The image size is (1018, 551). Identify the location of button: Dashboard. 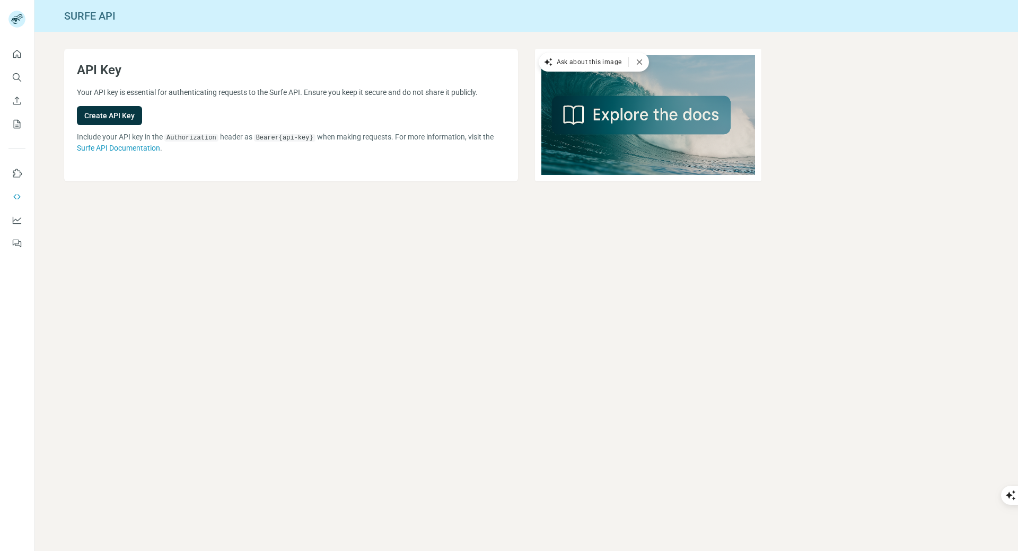
(17, 220).